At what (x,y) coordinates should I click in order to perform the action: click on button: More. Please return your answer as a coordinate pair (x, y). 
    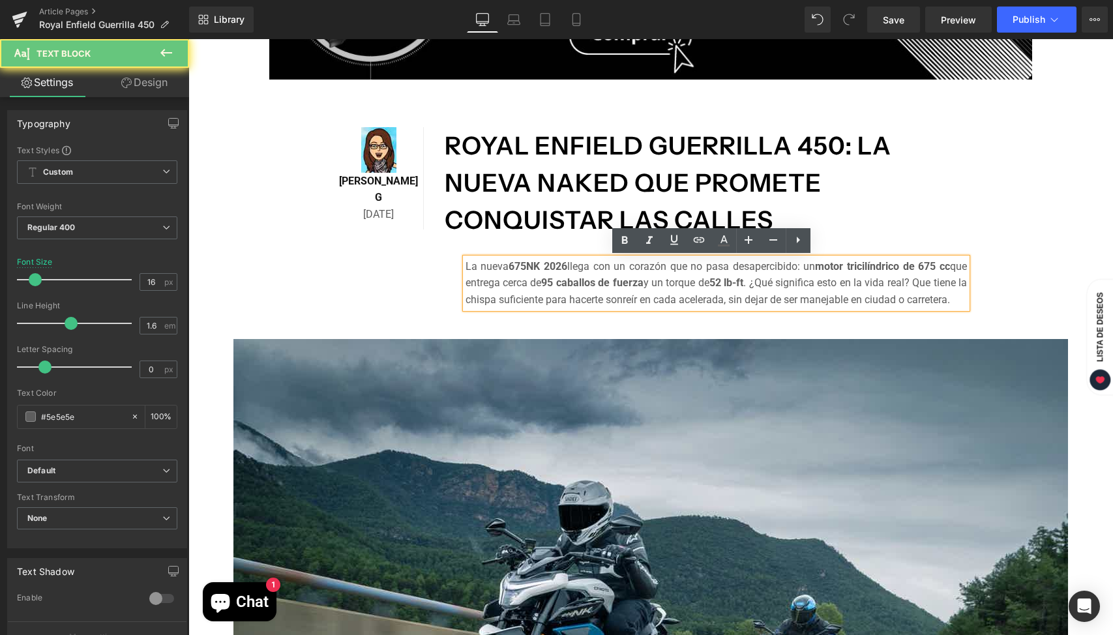
    Looking at the image, I should click on (1095, 20).